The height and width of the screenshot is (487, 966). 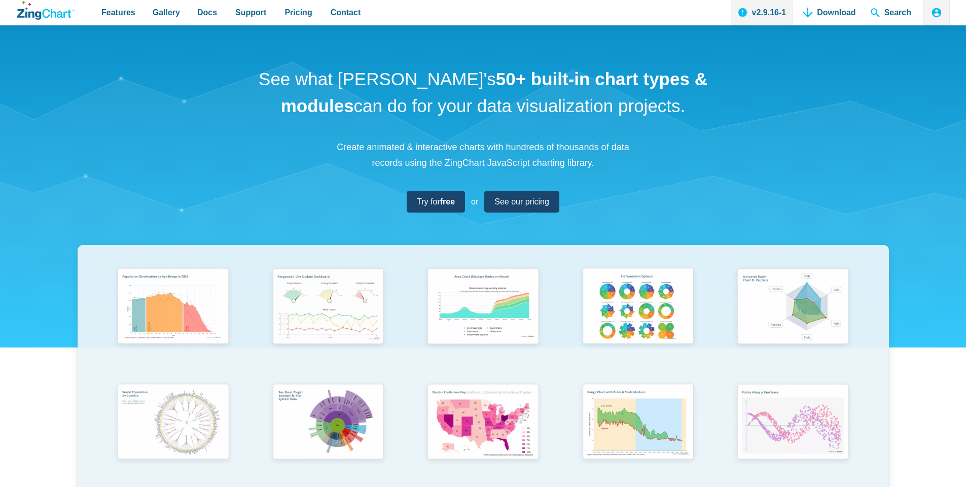 I want to click on strong: 50+ built-in chart types & modules, so click(x=494, y=92).